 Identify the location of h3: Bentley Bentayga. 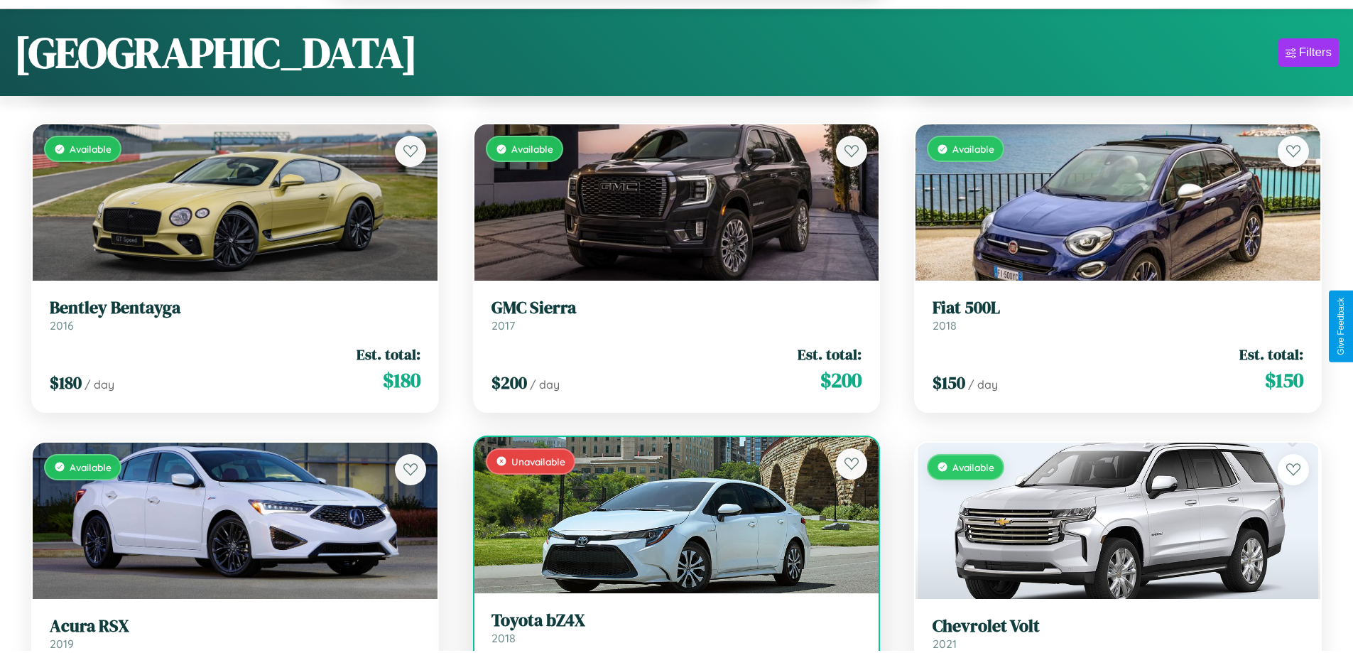
(235, 308).